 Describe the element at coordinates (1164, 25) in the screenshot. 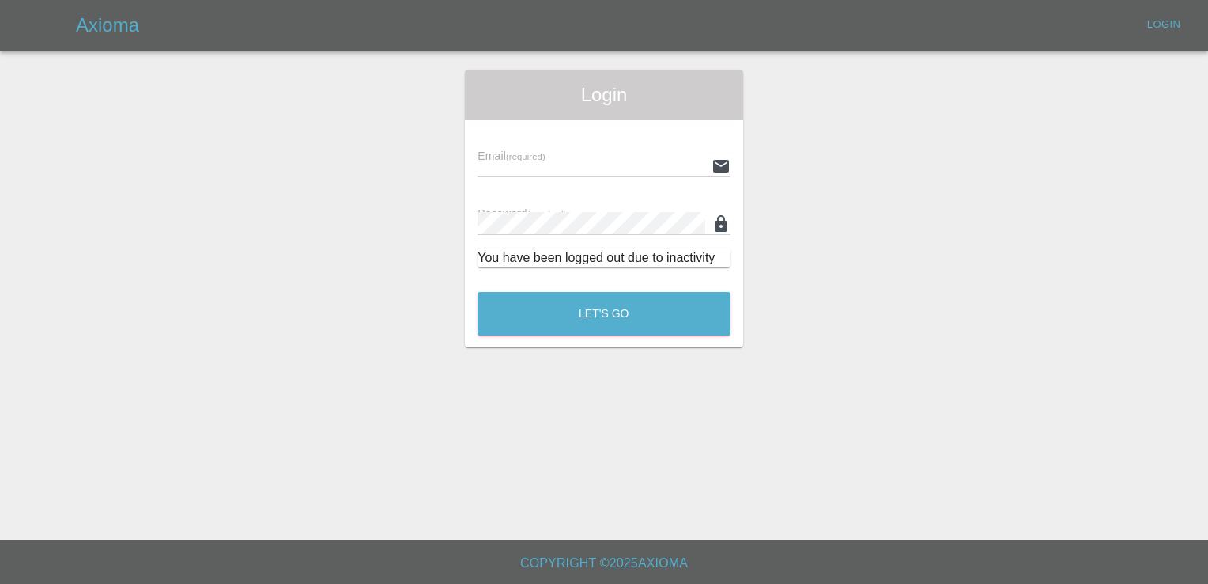

I see `a: Login` at that location.